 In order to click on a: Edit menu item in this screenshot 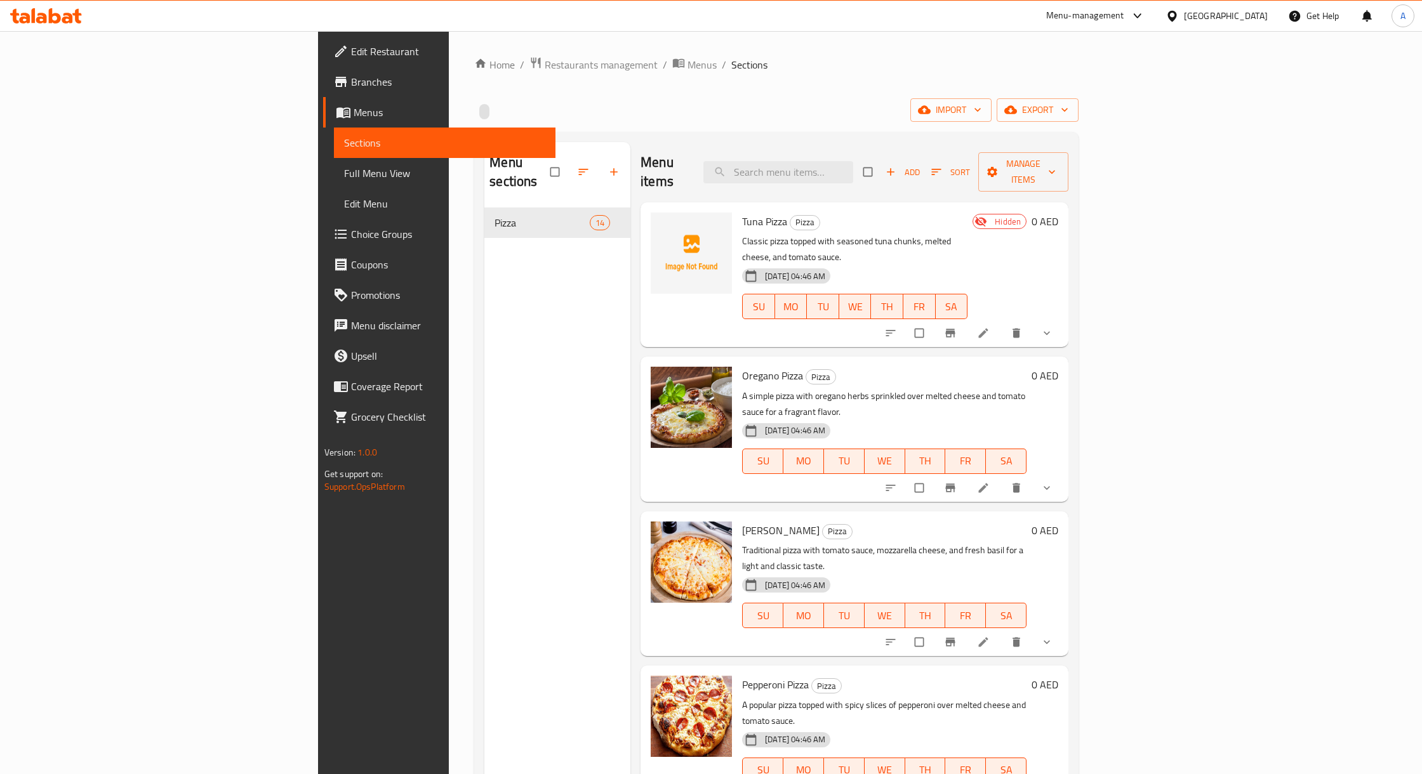, I will do `click(984, 488)`.